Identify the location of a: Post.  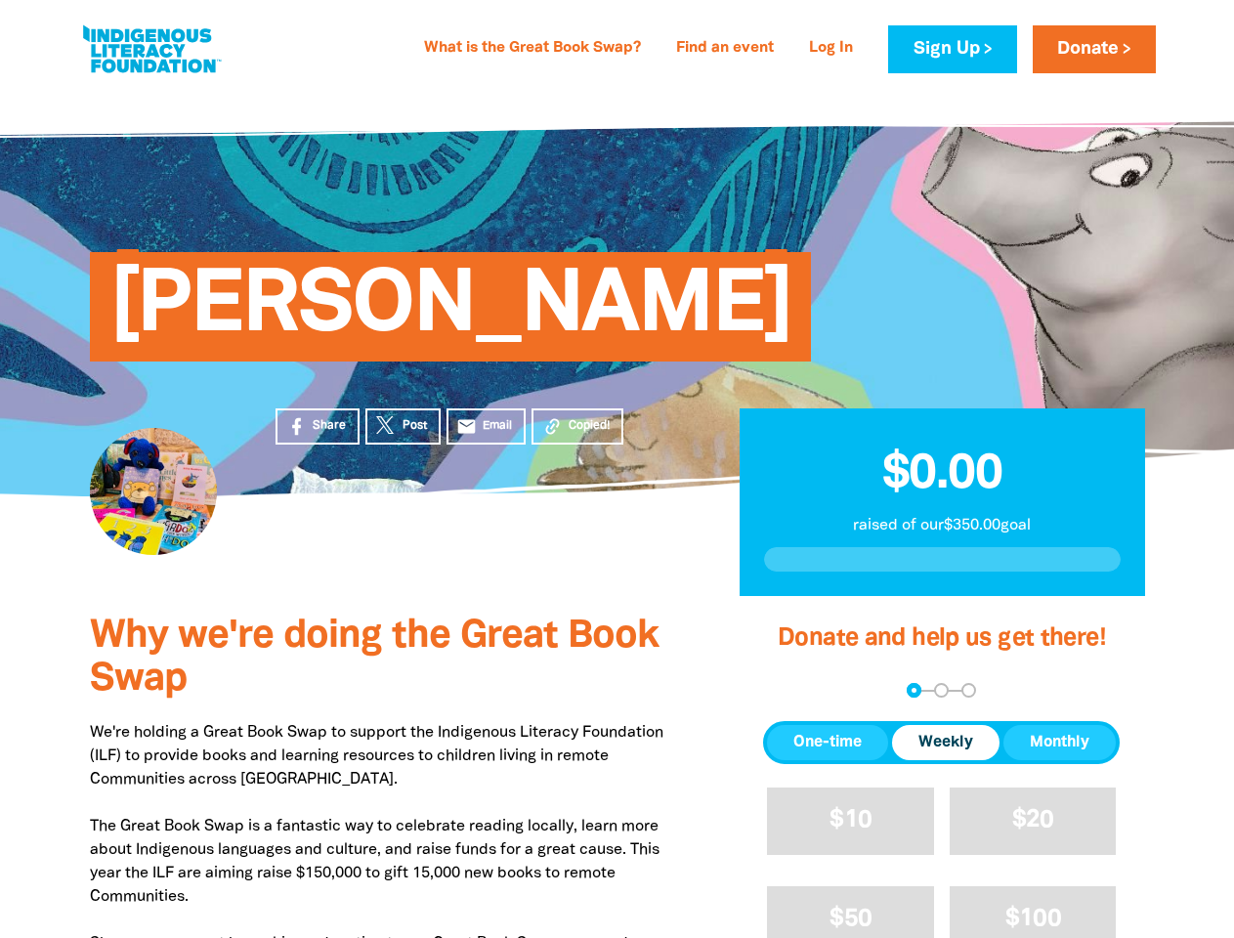
(402, 426).